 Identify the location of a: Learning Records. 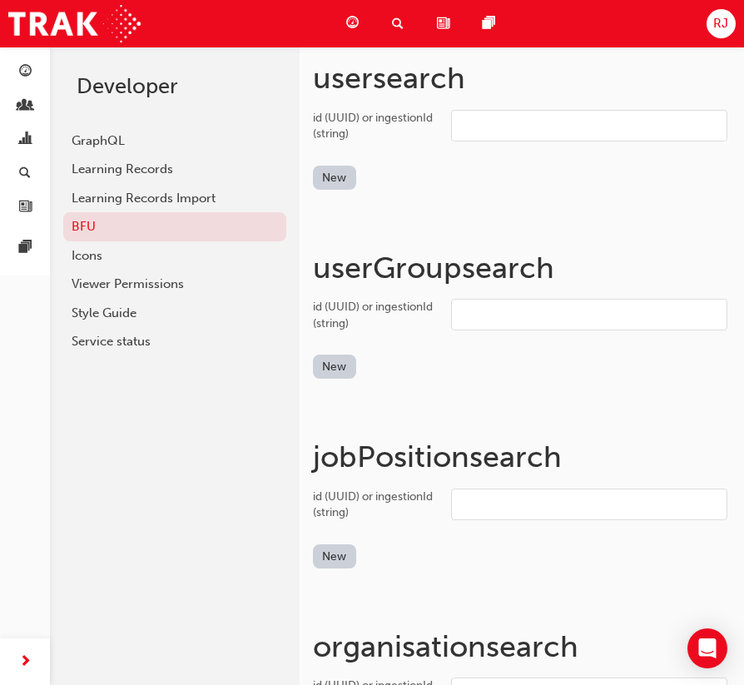
(175, 169).